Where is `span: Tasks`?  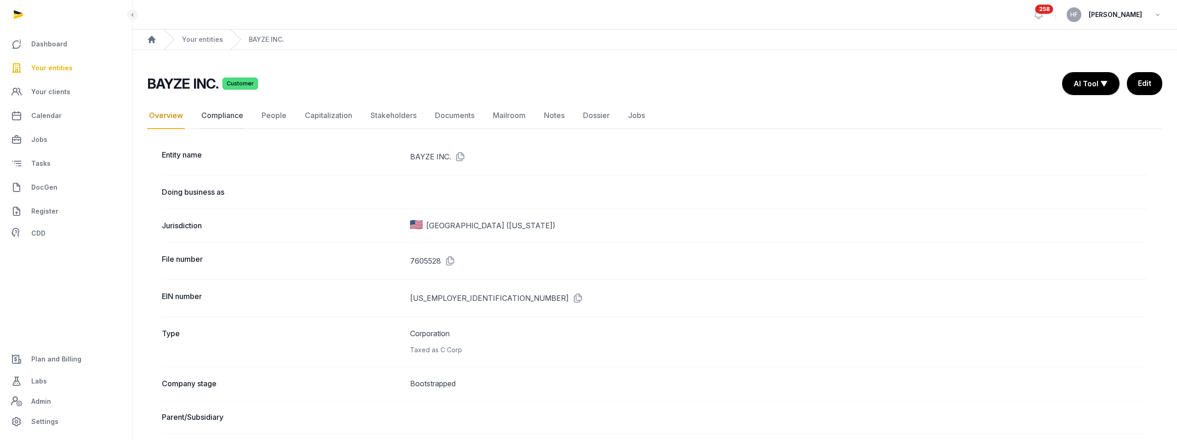 span: Tasks is located at coordinates (41, 164).